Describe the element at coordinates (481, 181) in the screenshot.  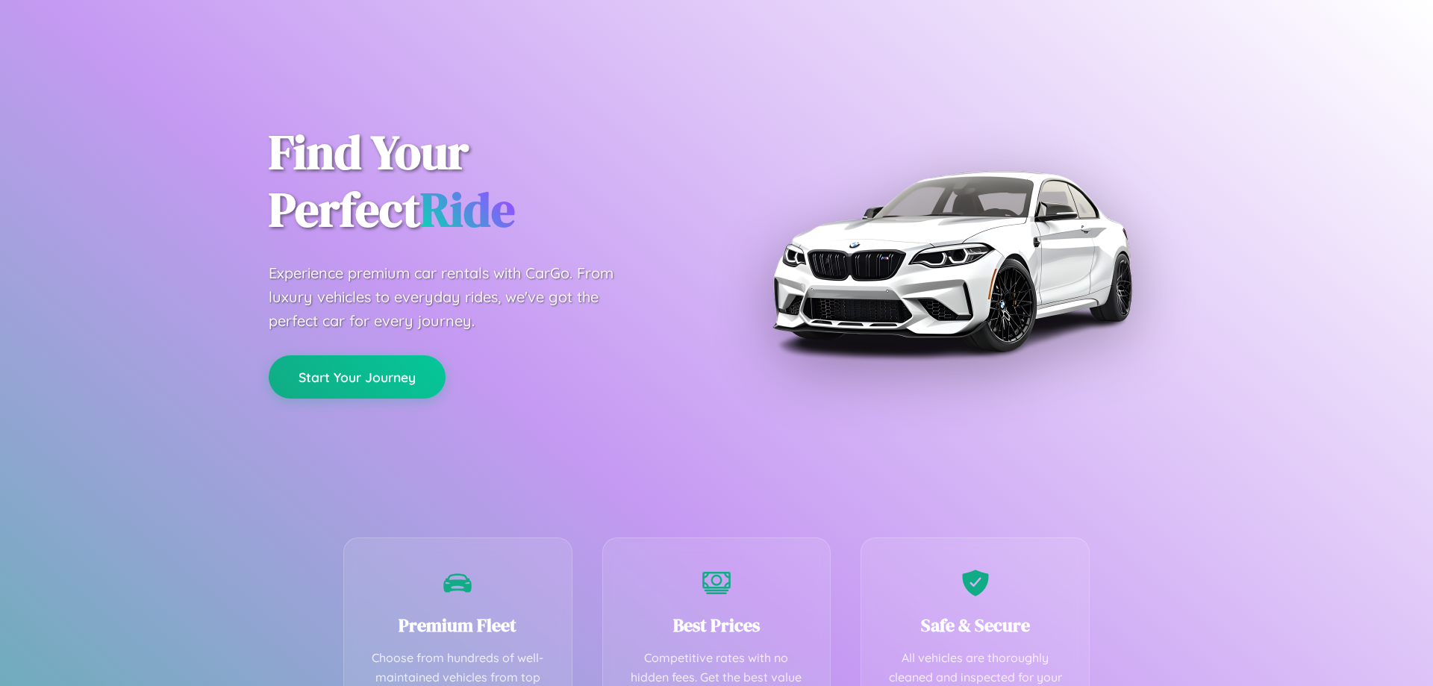
I see `h1: Find Your Perfect` at that location.